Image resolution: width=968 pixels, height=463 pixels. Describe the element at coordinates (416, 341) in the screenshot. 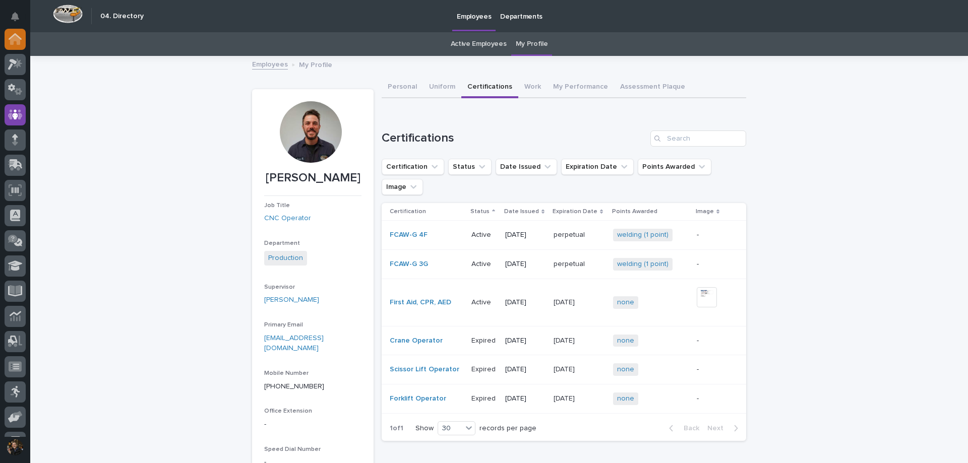

I see `a: Crane Operator` at that location.